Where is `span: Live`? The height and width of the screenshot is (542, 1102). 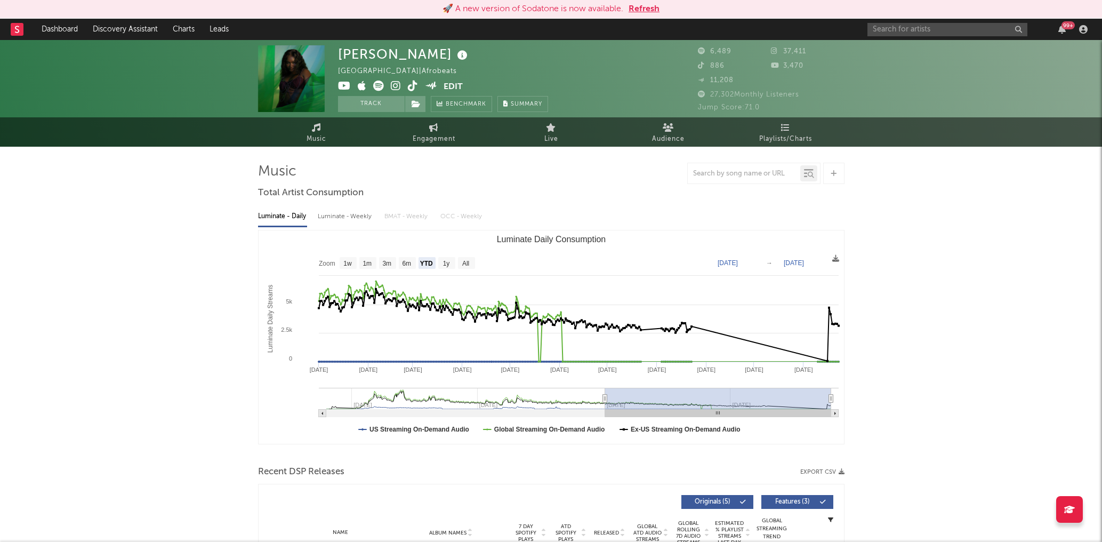 span: Live is located at coordinates (551, 139).